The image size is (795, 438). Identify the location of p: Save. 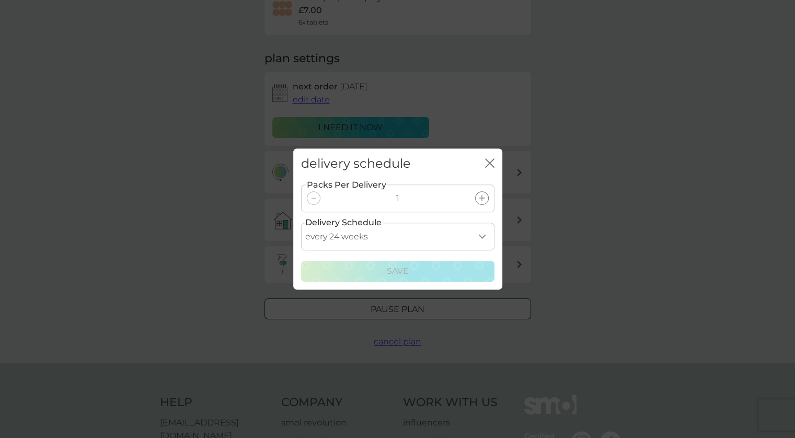
(398, 271).